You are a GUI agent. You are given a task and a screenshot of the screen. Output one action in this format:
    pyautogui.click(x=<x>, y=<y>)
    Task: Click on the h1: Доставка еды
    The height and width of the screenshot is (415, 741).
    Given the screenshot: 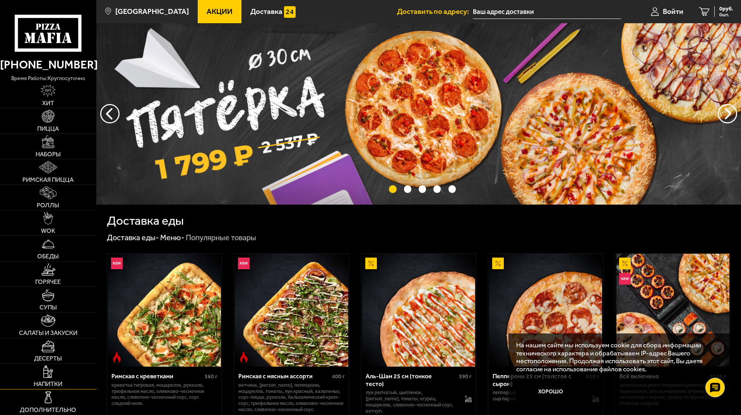 What is the action you would take?
    pyautogui.click(x=145, y=221)
    